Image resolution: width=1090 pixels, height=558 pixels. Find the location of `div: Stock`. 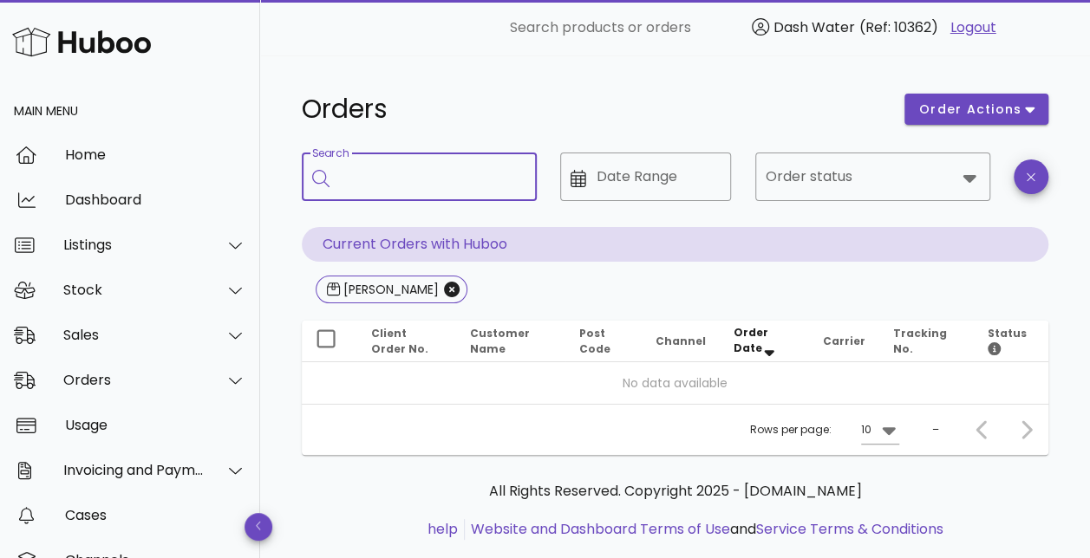

div: Stock is located at coordinates (134, 290).